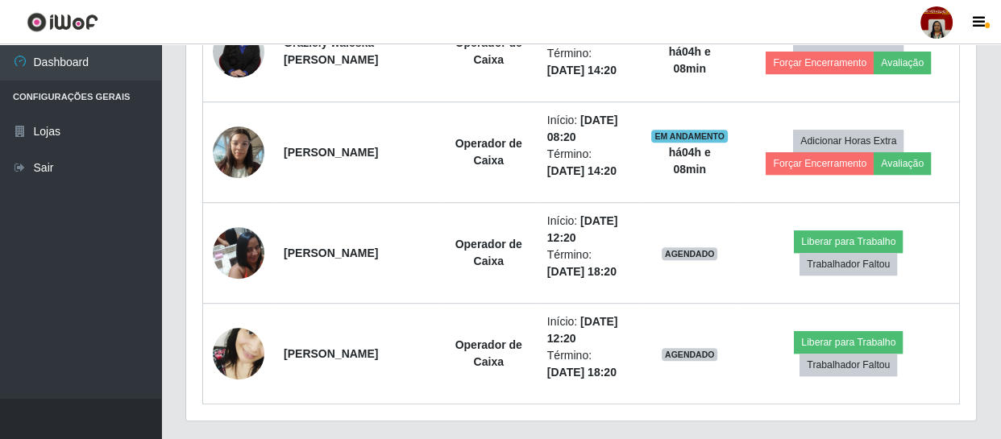 The height and width of the screenshot is (439, 1001). What do you see at coordinates (62, 22) in the screenshot?
I see `img: CoreUI Logo` at bounding box center [62, 22].